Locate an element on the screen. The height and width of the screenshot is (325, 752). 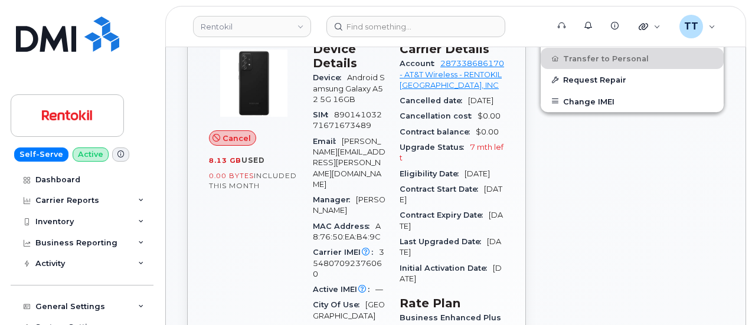
span: Cancel is located at coordinates (237, 138).